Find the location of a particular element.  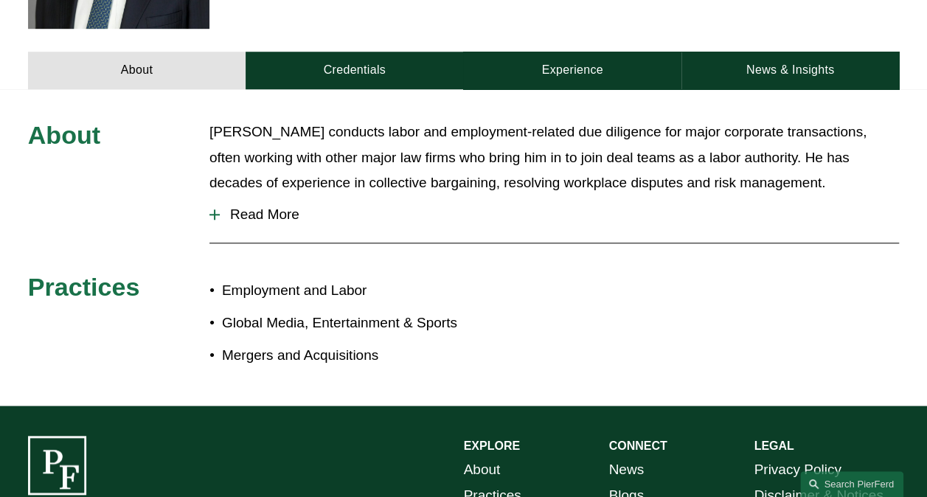

a: News & Insights is located at coordinates (790, 70).